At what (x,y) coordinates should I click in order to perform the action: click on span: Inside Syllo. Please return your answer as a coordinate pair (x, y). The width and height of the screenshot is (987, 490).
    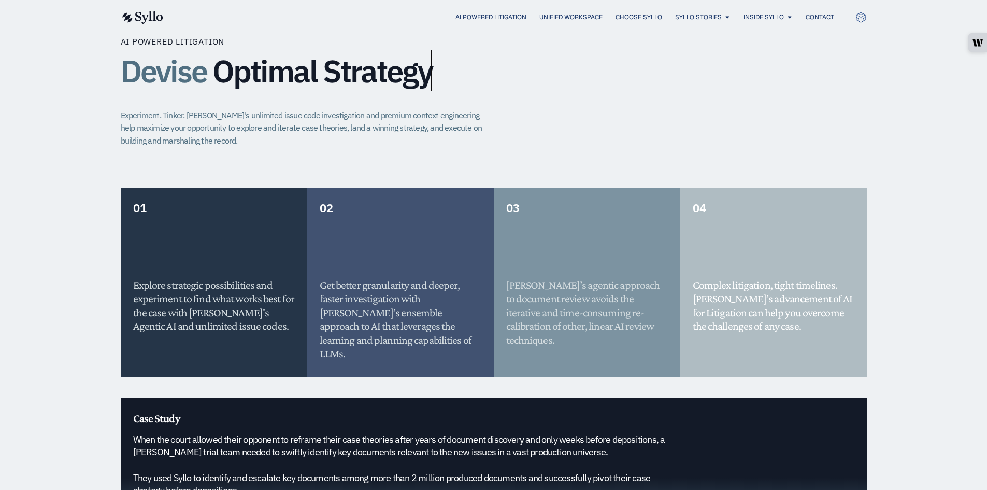
    Looking at the image, I should click on (764, 17).